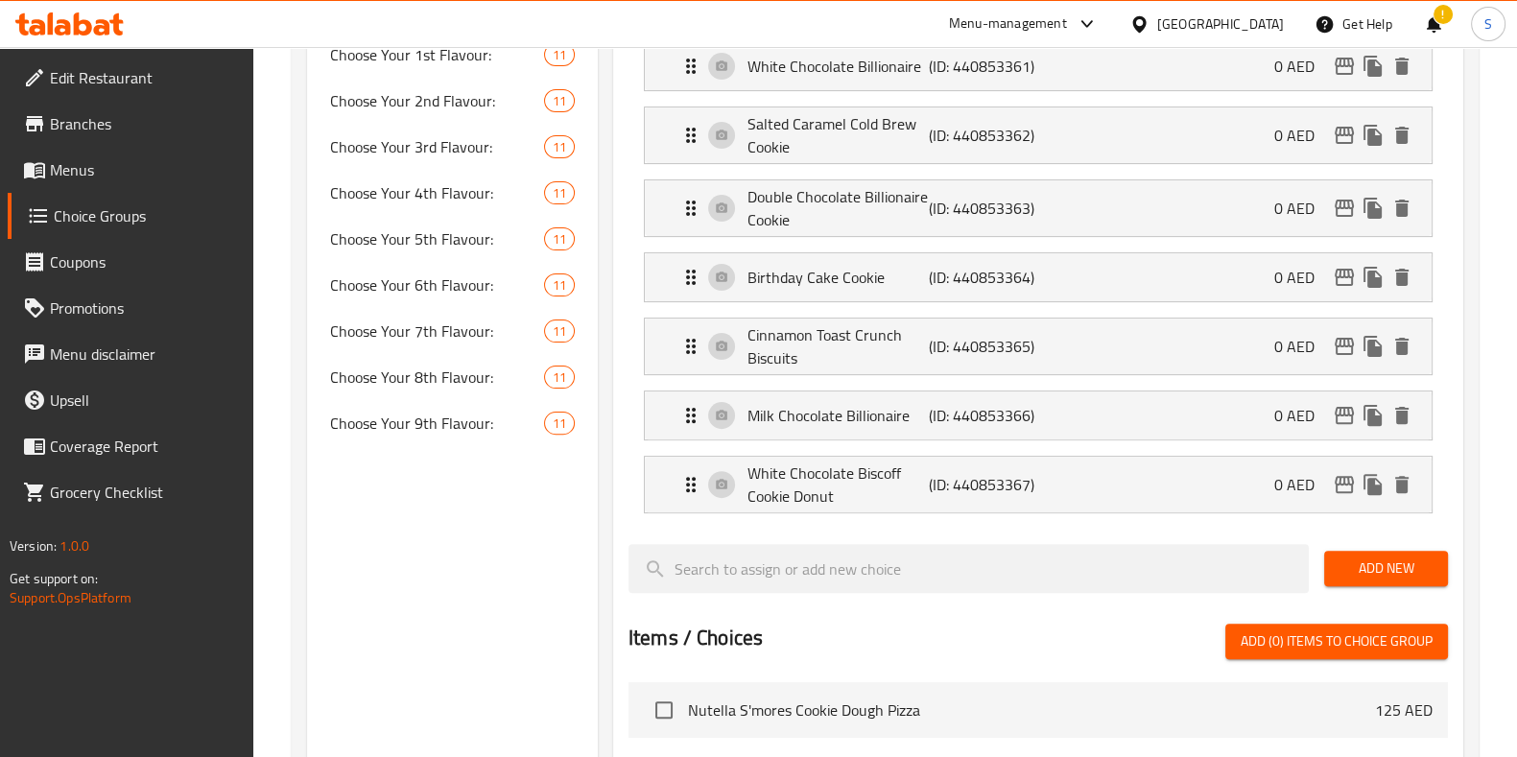 The width and height of the screenshot is (1517, 757). What do you see at coordinates (695, 638) in the screenshot?
I see `h2: Items / Choices` at bounding box center [695, 638].